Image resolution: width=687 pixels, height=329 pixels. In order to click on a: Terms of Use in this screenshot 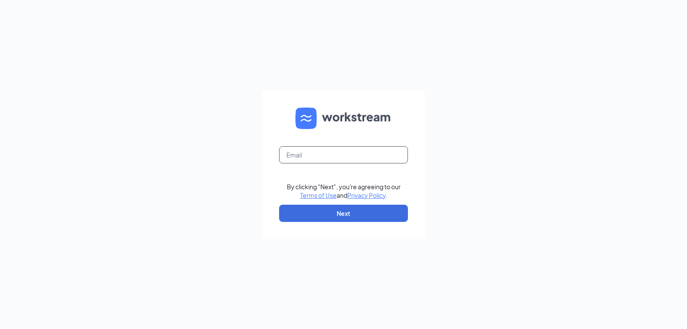, I will do `click(318, 195)`.